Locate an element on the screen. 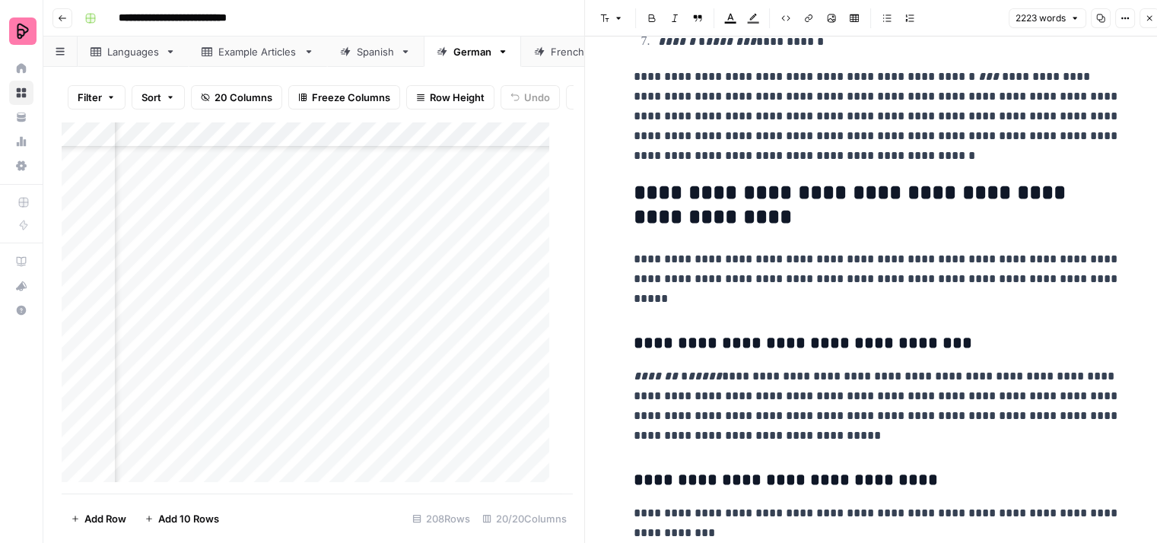  button: Freeze Columns is located at coordinates (344, 97).